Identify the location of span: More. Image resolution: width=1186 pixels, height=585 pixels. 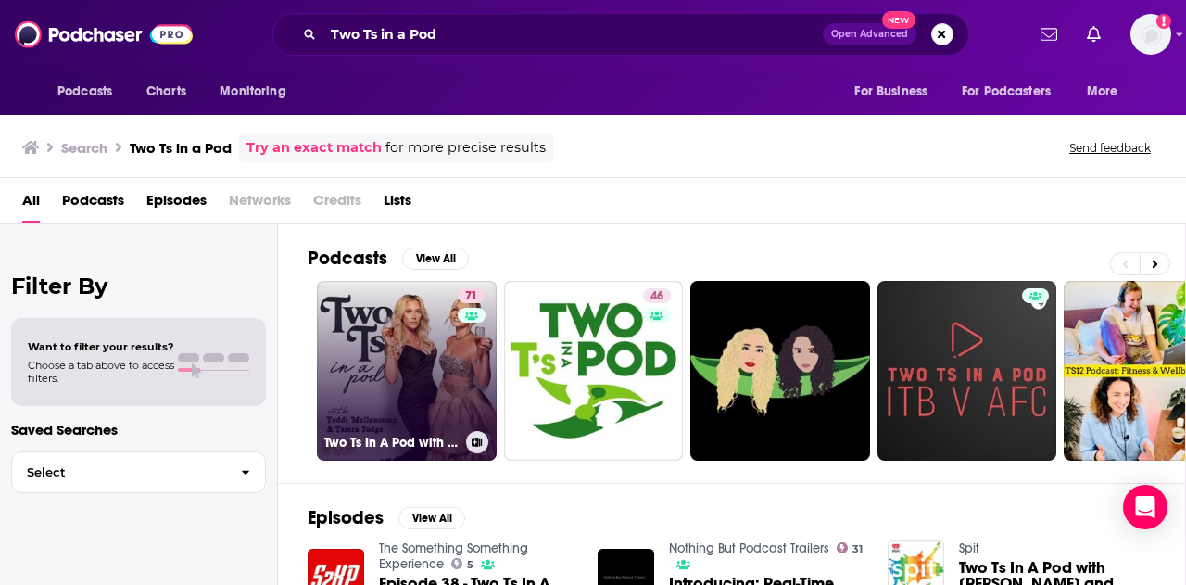
(1103, 92).